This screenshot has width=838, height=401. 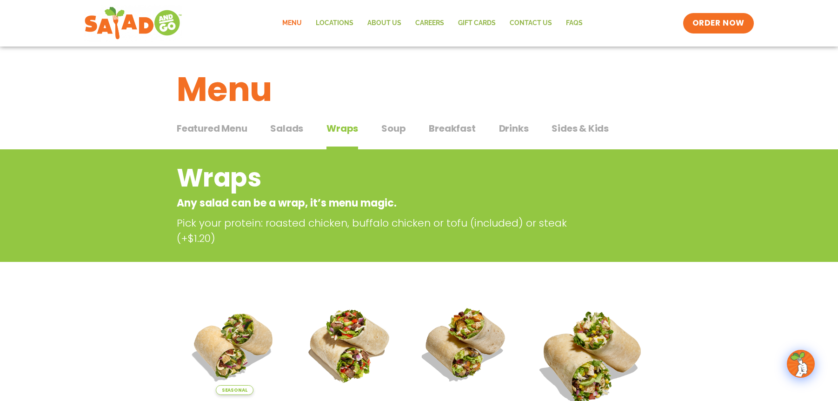 I want to click on div: Tabbed content, so click(x=419, y=134).